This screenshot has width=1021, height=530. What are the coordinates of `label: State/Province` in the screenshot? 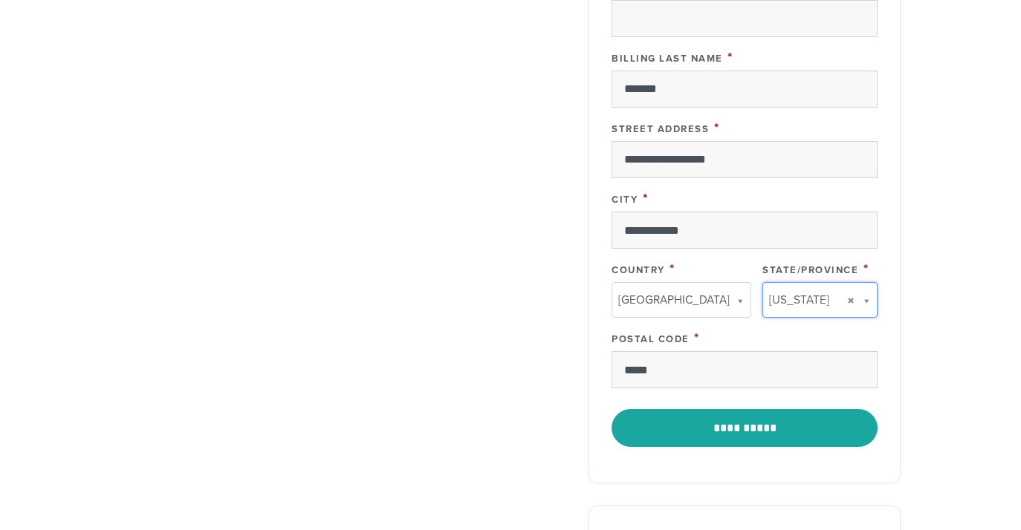 It's located at (810, 270).